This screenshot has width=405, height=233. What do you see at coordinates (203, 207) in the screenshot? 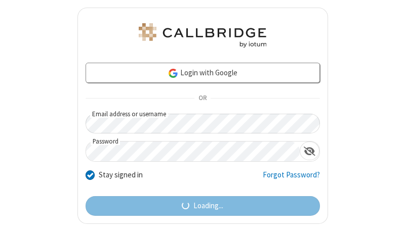
I see `button: Loading...` at bounding box center [203, 207].